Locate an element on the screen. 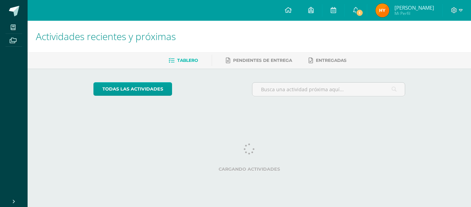  a: Tablero is located at coordinates (183, 60).